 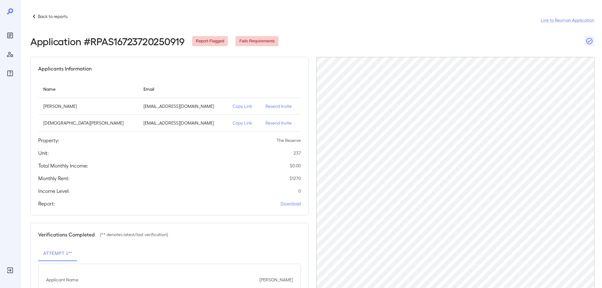 I want to click on th: Name, so click(x=88, y=89).